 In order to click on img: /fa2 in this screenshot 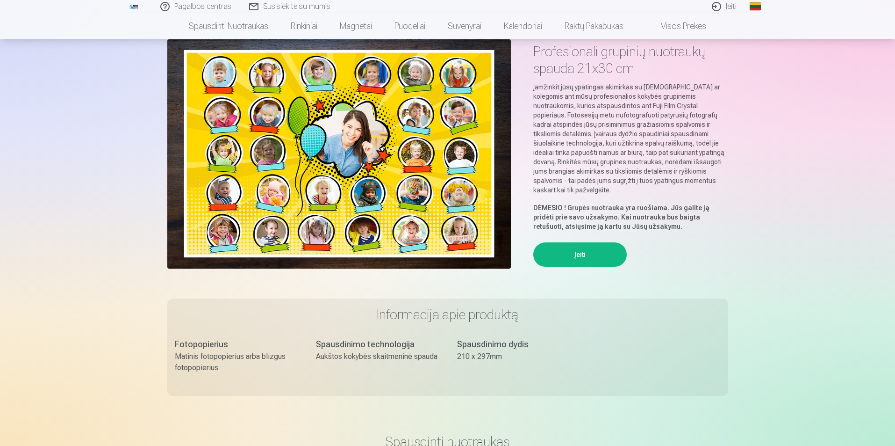, I will do `click(134, 7)`.